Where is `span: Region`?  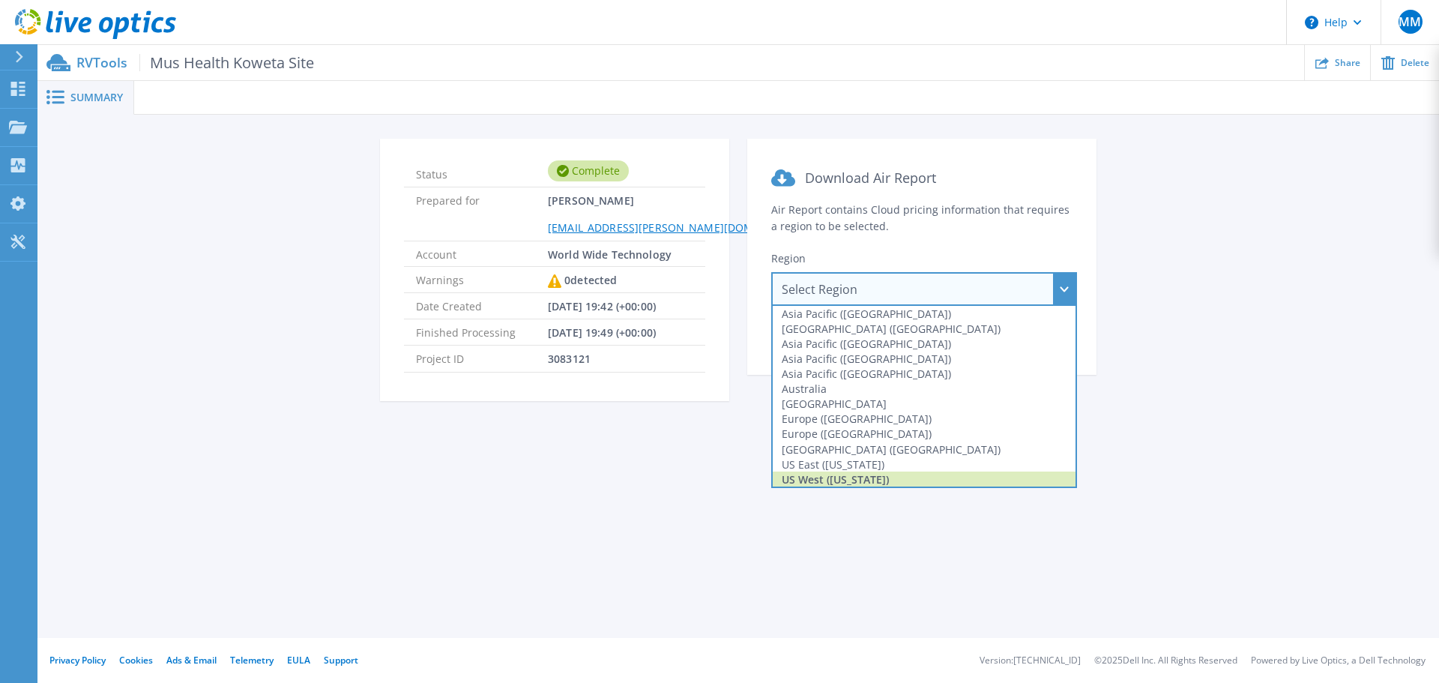
span: Region is located at coordinates (788, 258).